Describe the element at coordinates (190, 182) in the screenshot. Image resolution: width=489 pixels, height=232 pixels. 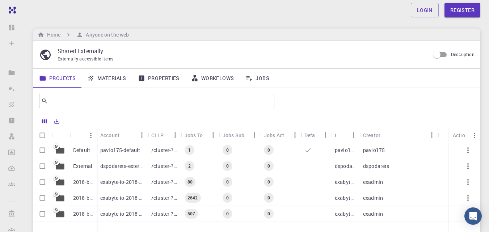
I see `span: 80` at that location.